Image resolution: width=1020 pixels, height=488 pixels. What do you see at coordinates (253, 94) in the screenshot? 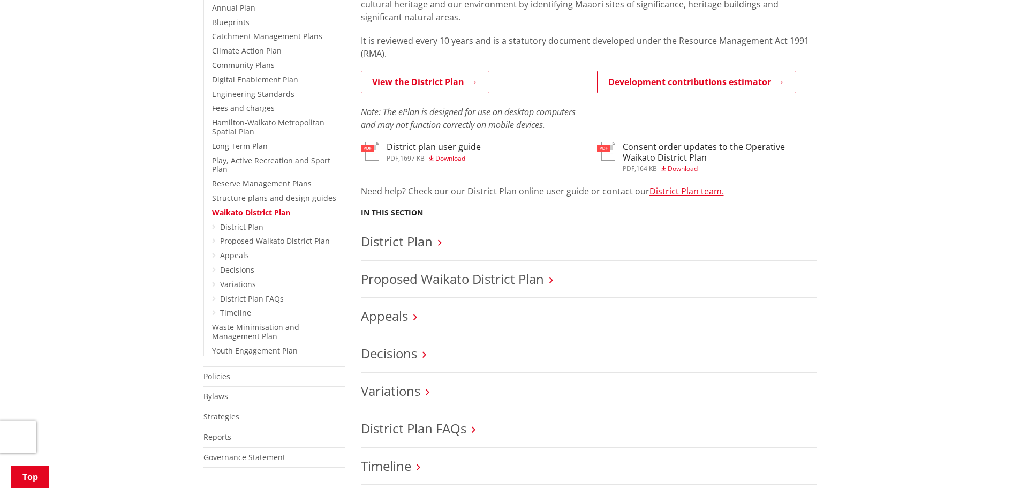
I see `a: Engineering Standards` at bounding box center [253, 94].